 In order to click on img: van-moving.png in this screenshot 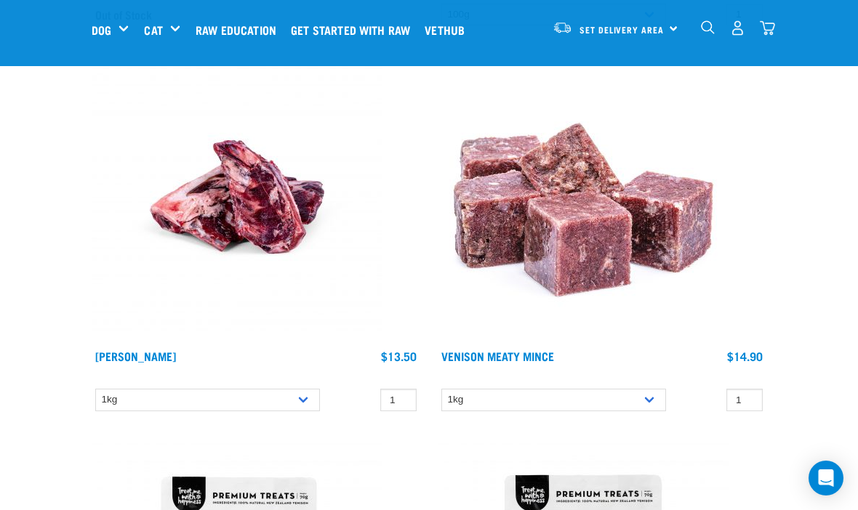, I will do `click(562, 28)`.